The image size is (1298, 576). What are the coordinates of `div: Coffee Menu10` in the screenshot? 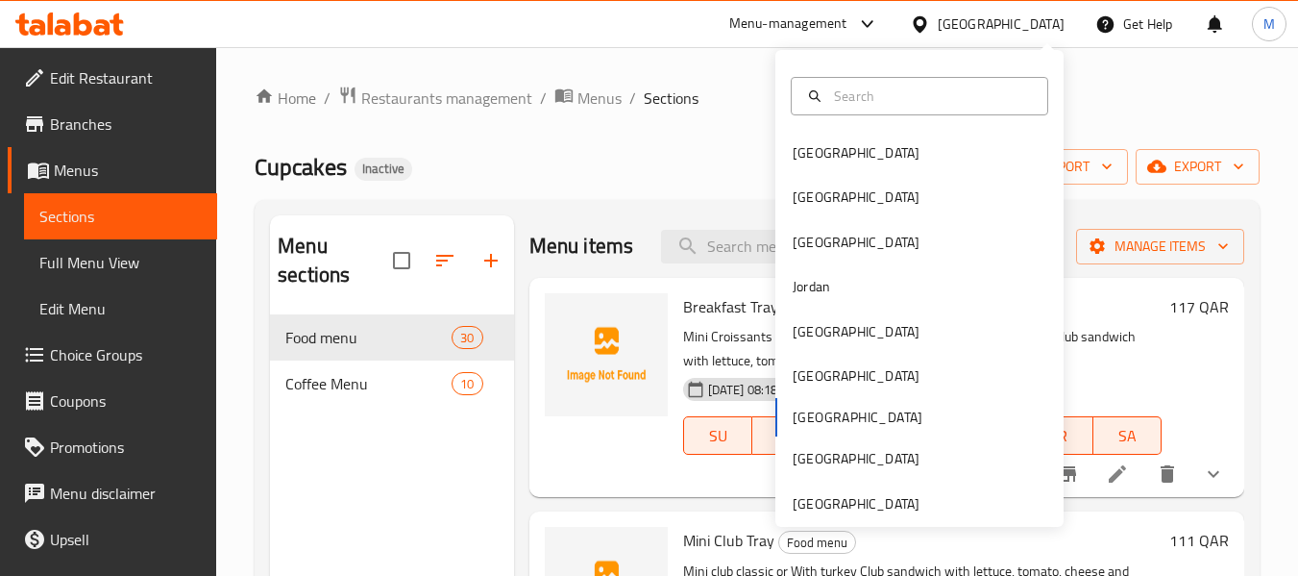 It's located at (391, 383).